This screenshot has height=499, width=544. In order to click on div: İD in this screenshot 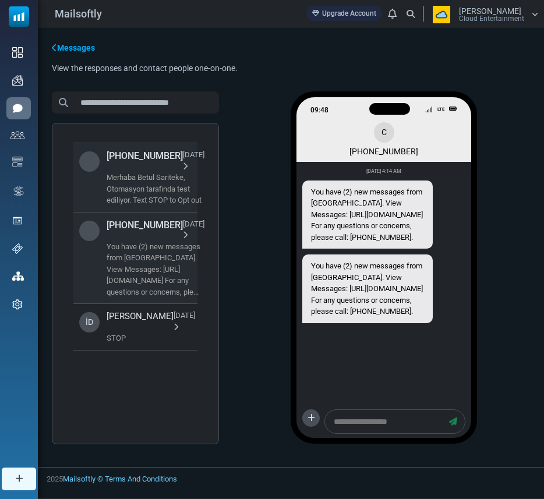, I will do `click(89, 322)`.